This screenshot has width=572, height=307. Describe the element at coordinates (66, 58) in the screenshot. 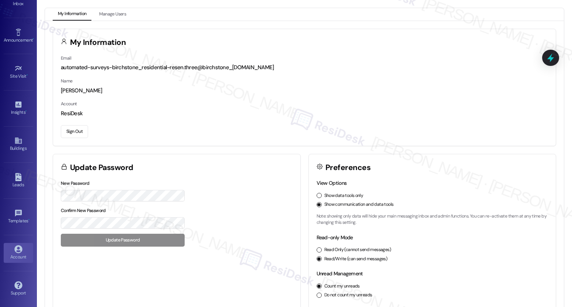

I see `label: Email` at that location.